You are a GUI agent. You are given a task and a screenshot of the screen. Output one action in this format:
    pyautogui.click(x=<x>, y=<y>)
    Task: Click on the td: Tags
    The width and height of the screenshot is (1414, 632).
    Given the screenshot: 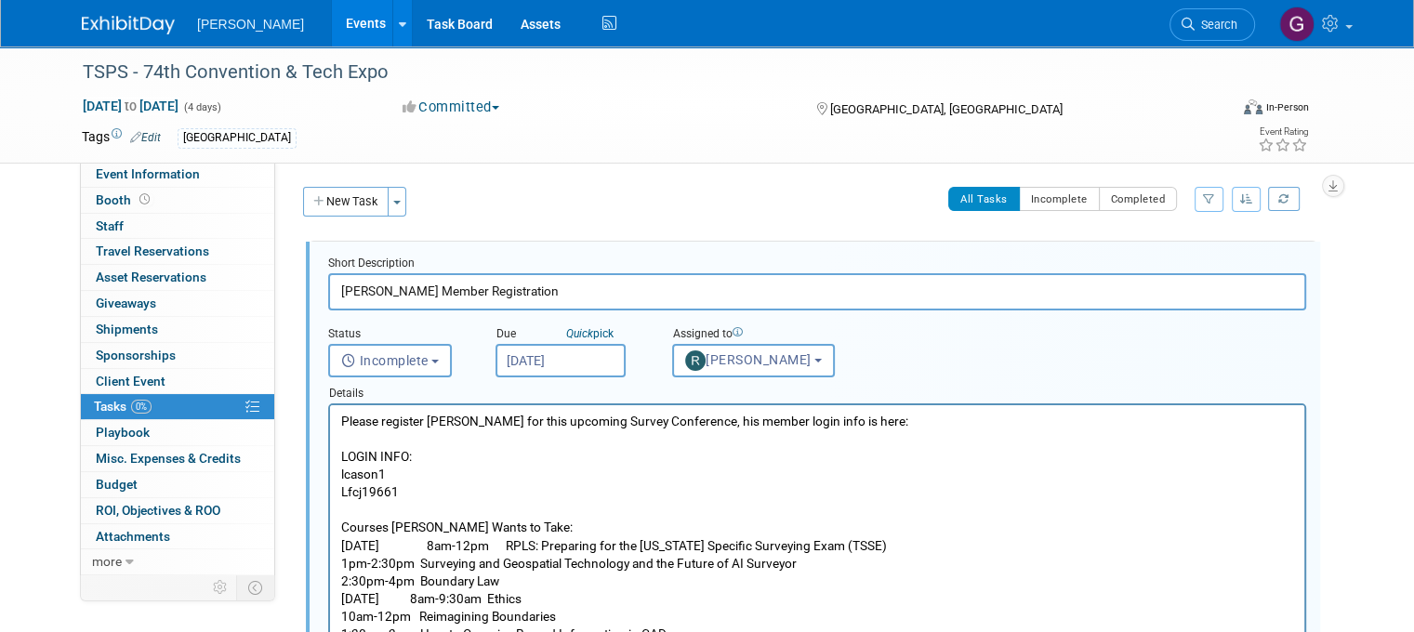 What is the action you would take?
    pyautogui.click(x=121, y=138)
    